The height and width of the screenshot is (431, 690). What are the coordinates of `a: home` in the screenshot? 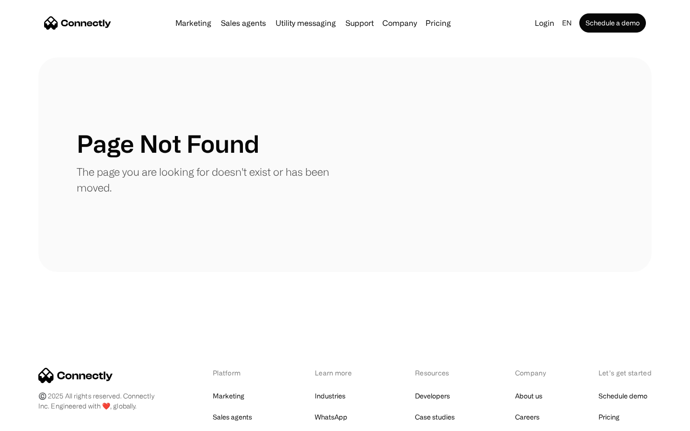 It's located at (78, 23).